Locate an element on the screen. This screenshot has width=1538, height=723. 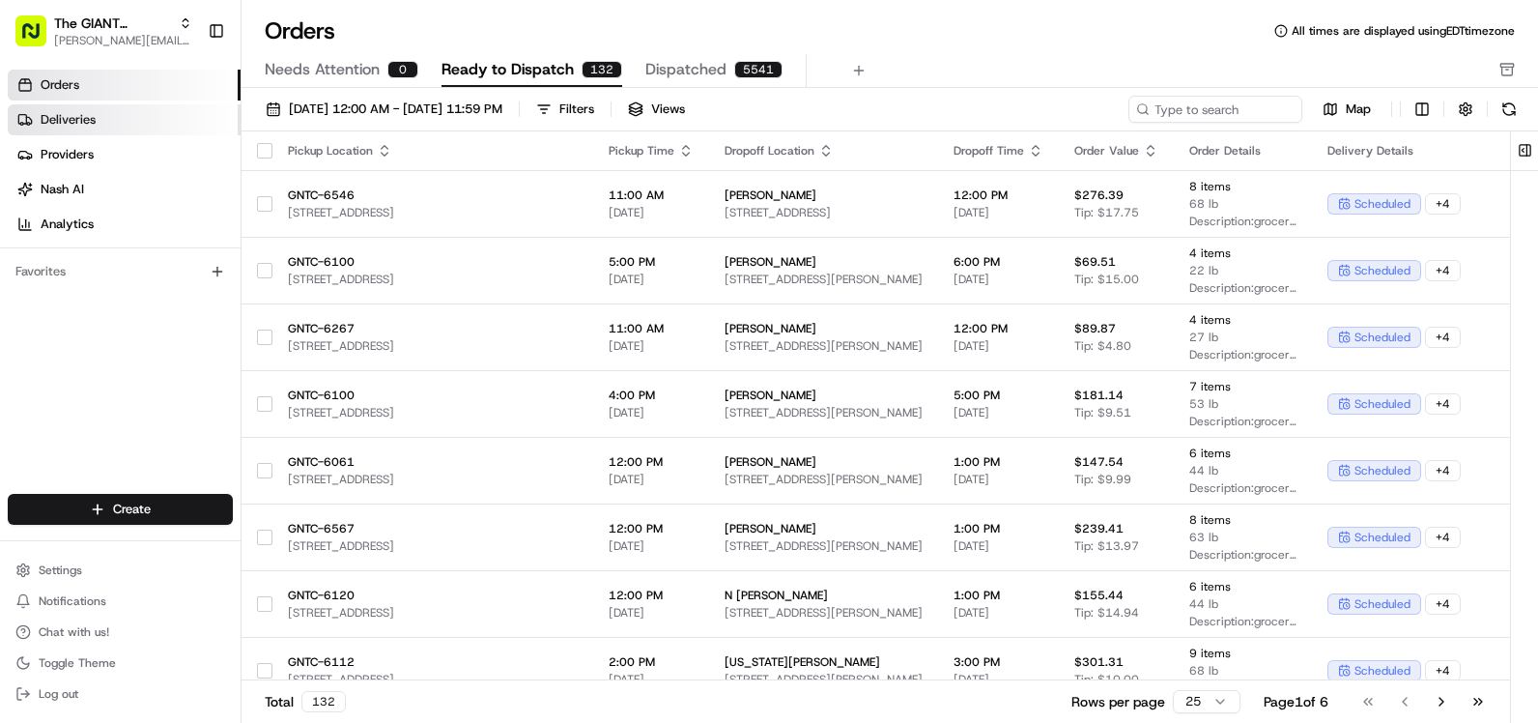
span: API Documentation is located at coordinates (246, 290).